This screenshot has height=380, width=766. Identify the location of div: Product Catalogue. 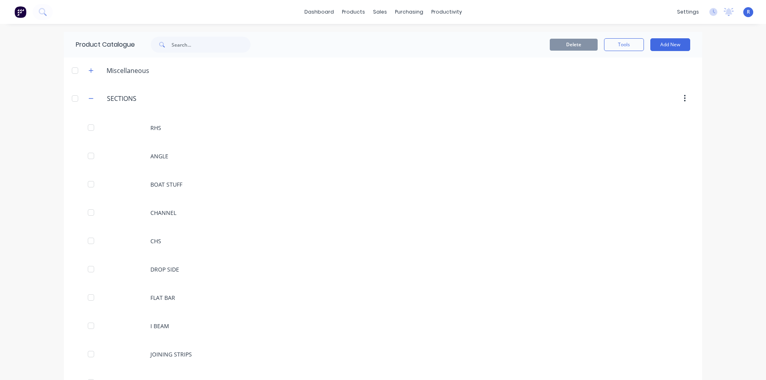
(99, 45).